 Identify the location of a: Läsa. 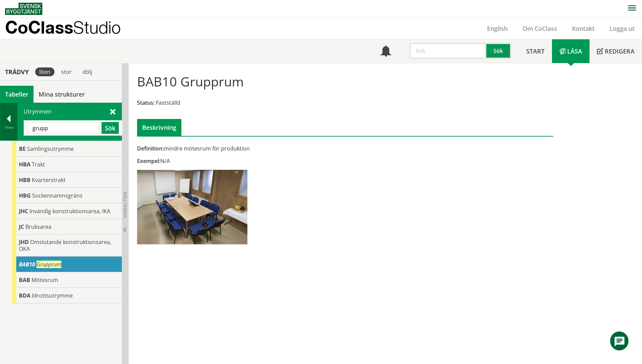
(571, 51).